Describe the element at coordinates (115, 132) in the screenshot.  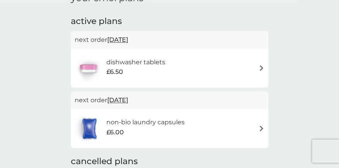
I see `span: £6.00` at that location.